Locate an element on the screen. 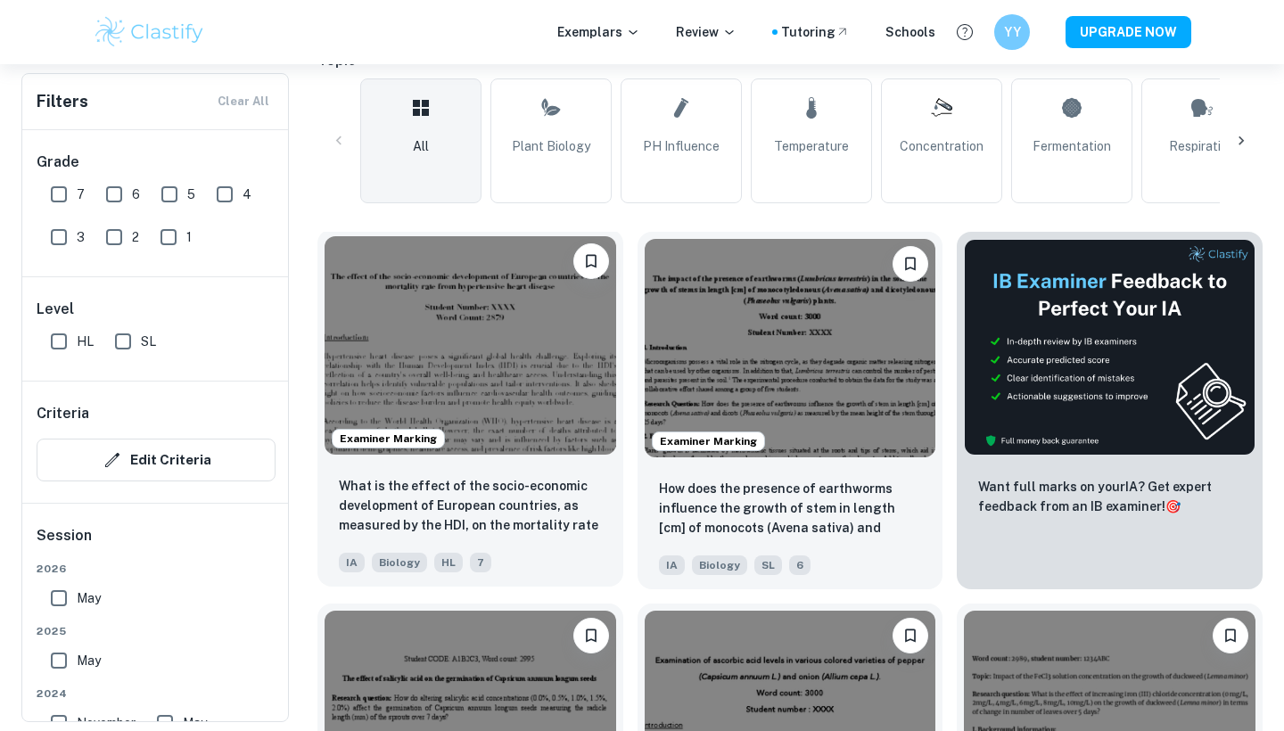  h6: Session is located at coordinates (156, 543).